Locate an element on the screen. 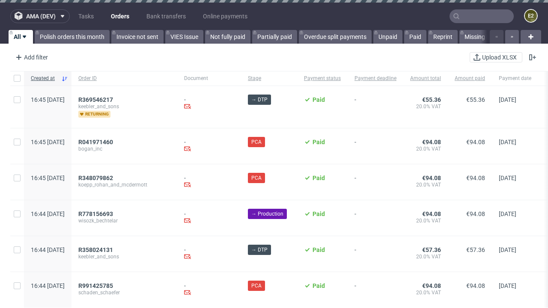 This screenshot has height=308, width=548. a: R348079862 is located at coordinates (96, 178).